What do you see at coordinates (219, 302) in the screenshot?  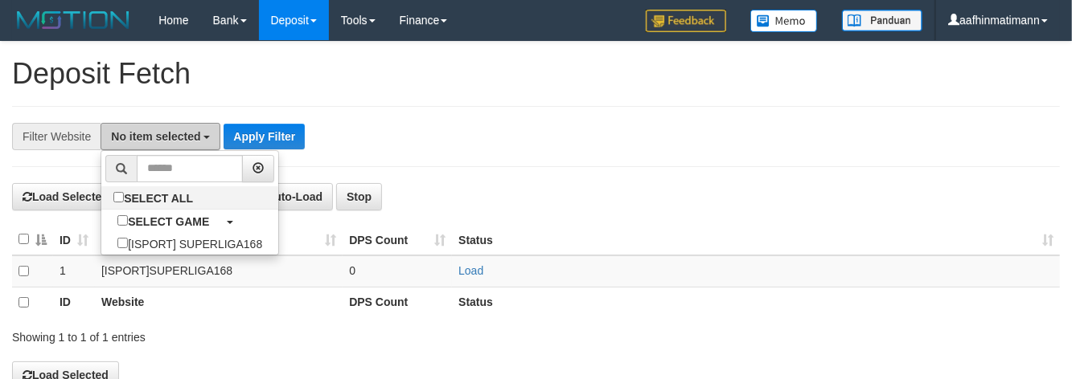 I see `th: Website` at bounding box center [219, 302].